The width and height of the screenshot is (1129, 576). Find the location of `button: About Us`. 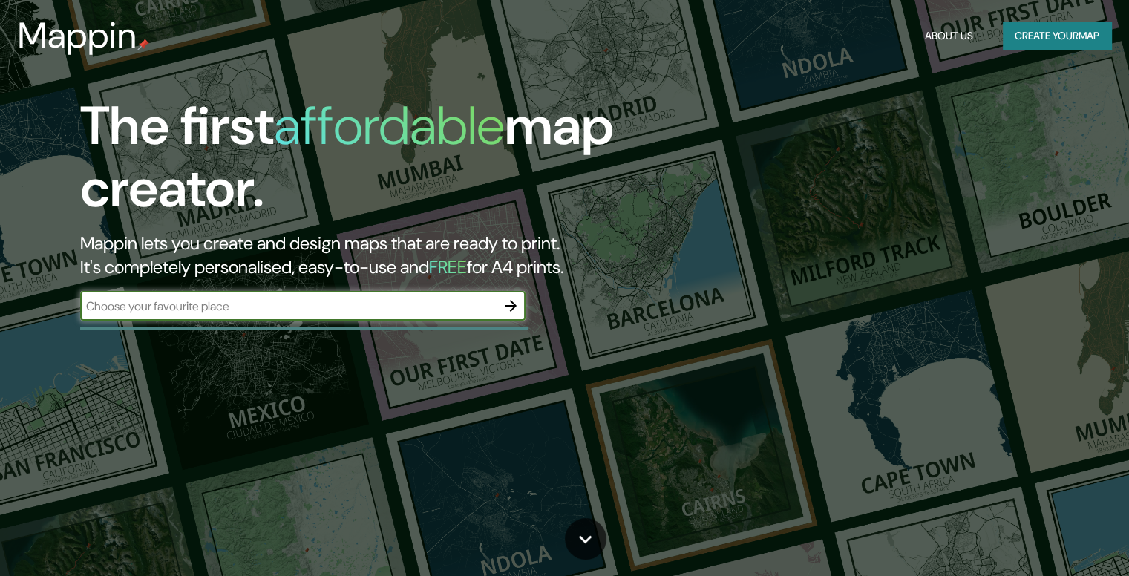

button: About Us is located at coordinates (949, 36).